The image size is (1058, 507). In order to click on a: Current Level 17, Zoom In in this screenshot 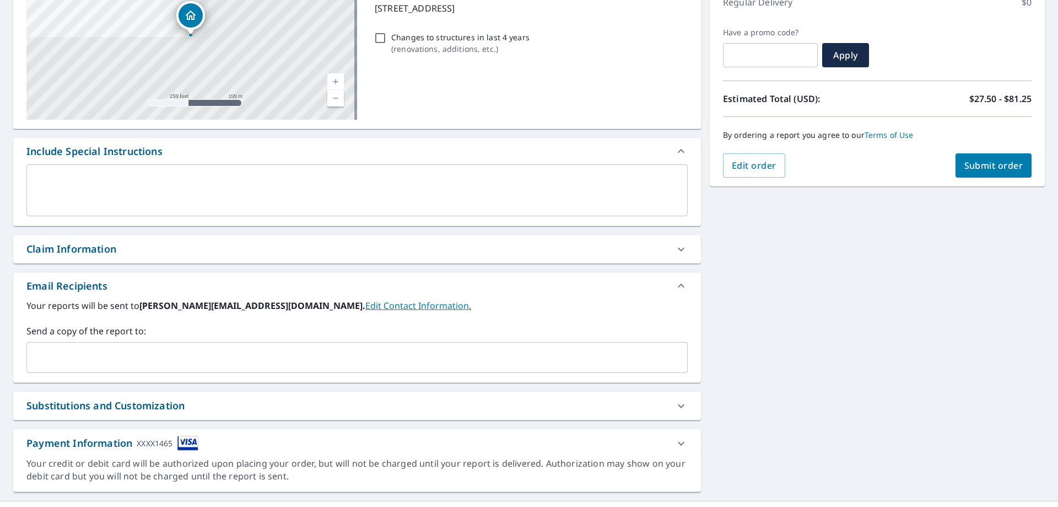, I will do `click(336, 82)`.